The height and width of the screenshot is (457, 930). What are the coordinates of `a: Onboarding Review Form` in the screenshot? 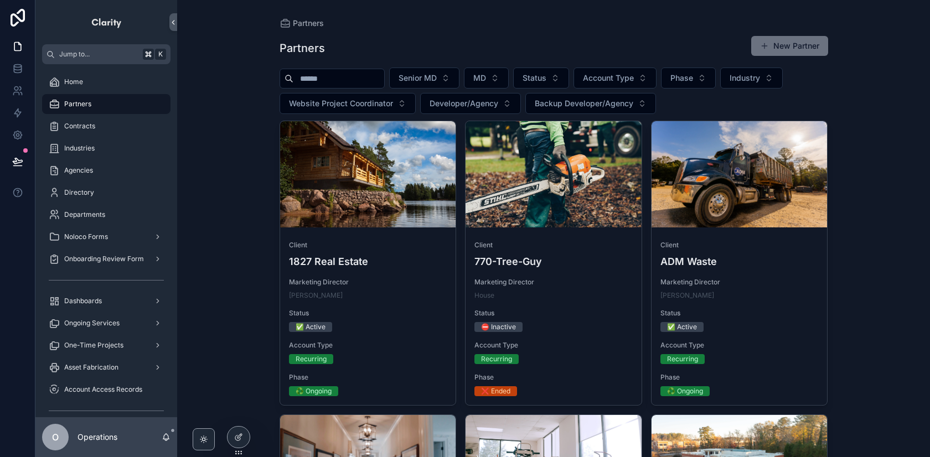 It's located at (106, 259).